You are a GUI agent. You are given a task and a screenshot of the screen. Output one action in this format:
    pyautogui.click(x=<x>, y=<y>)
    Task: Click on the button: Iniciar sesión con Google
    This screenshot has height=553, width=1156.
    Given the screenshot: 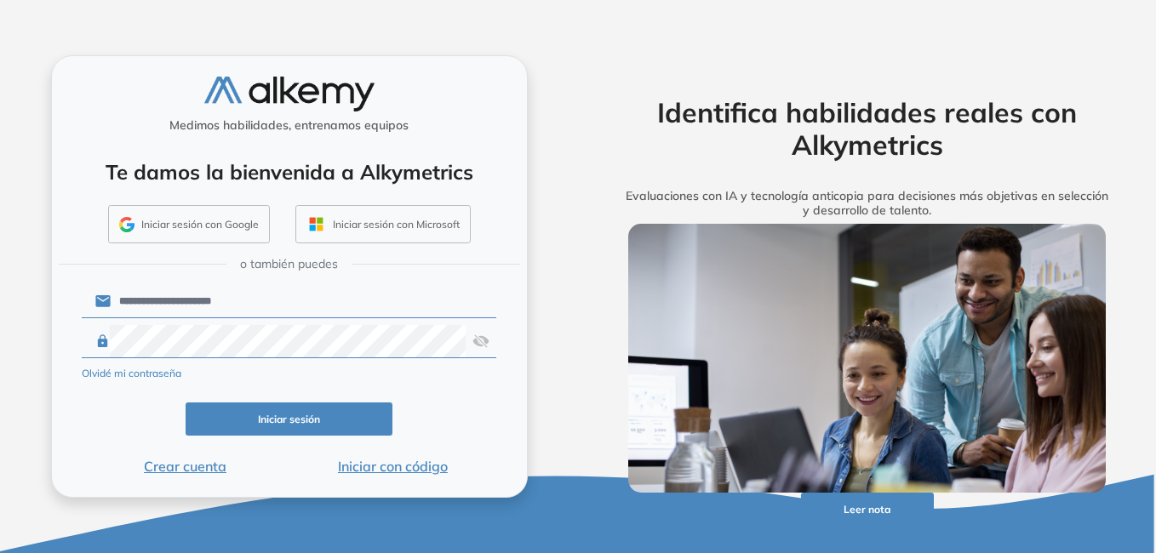 What is the action you would take?
    pyautogui.click(x=189, y=225)
    